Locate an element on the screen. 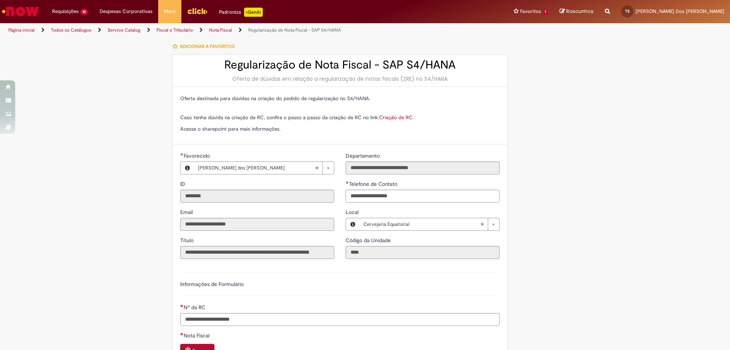 This screenshot has height=350, width=730. label: Somente leitura - Título is located at coordinates (187, 240).